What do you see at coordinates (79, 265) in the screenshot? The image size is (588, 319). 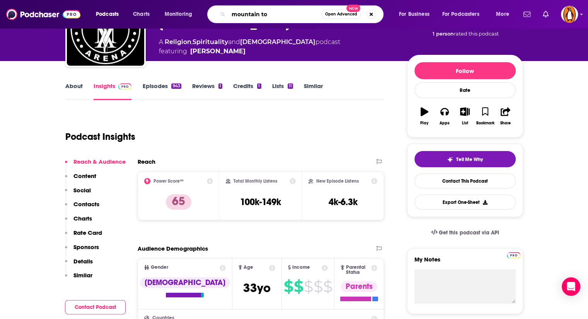 I see `button: Details` at bounding box center [79, 265].